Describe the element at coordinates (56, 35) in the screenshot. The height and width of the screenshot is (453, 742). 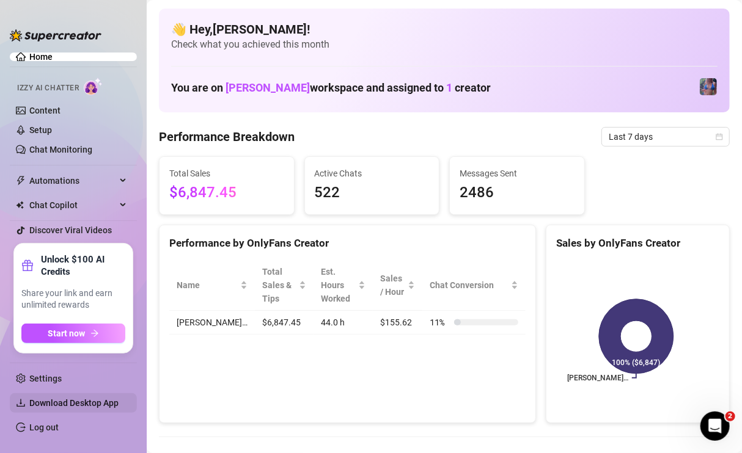
I see `img: logo-BBDzfeDw.svg` at that location.